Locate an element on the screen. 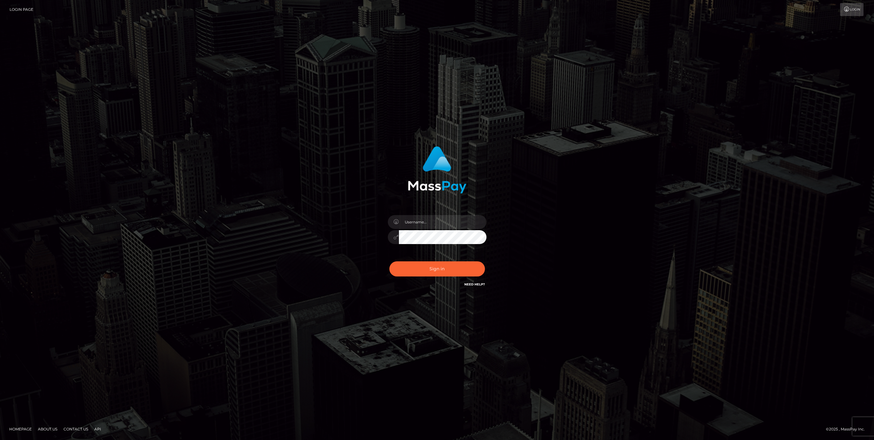 The image size is (874, 440). a: Need Help? is located at coordinates (475, 284).